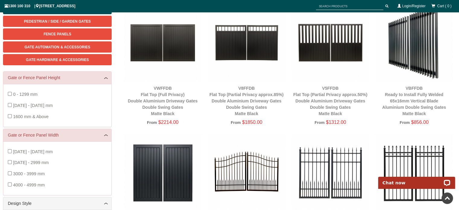  I want to click on button: Open LiveChat chat widget, so click(73, 13).